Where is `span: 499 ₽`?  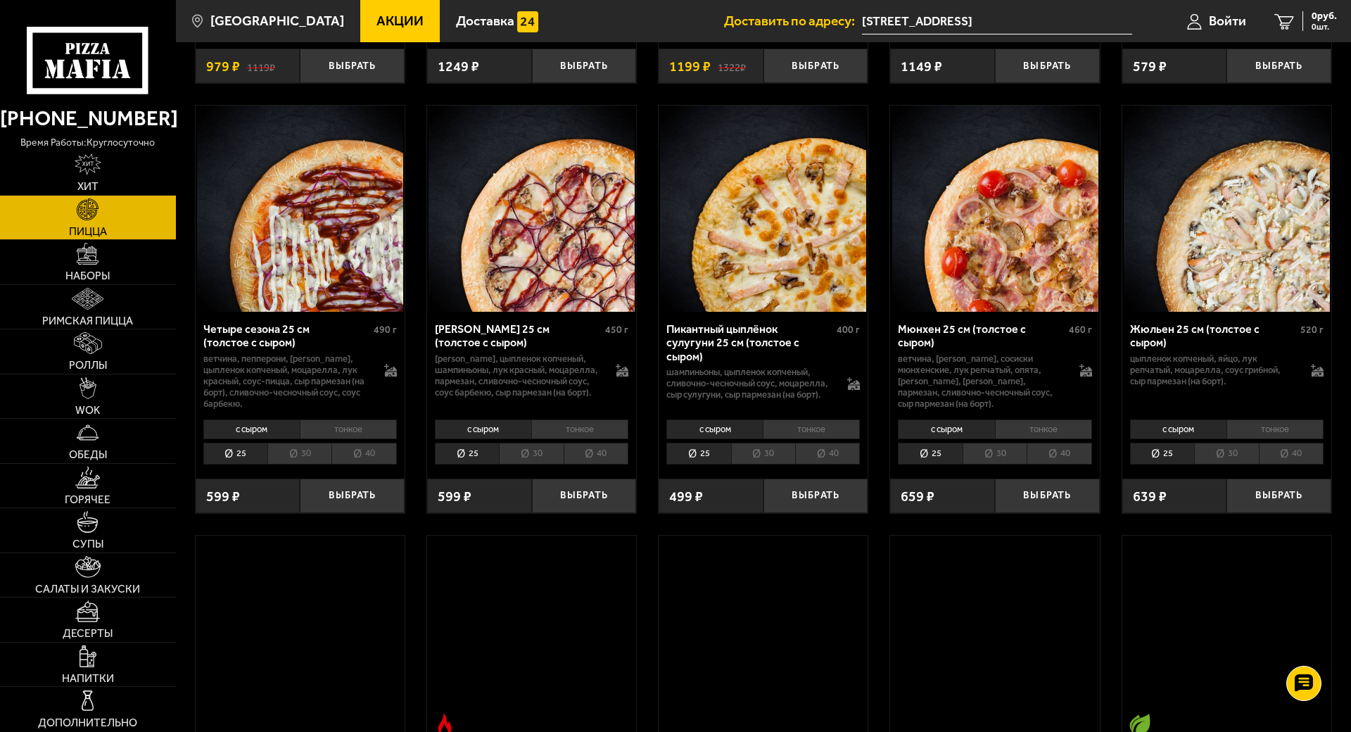
span: 499 ₽ is located at coordinates (686, 496).